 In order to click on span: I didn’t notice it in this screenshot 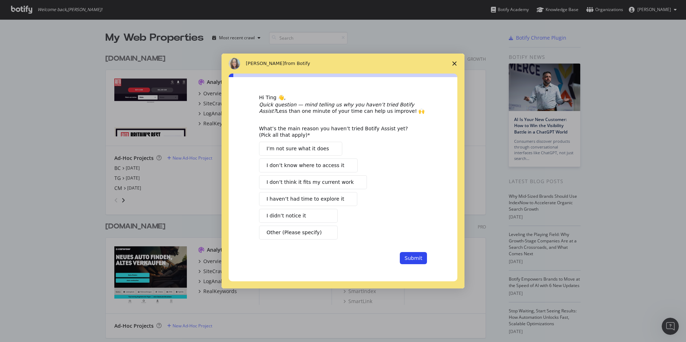, I will do `click(286, 216)`.